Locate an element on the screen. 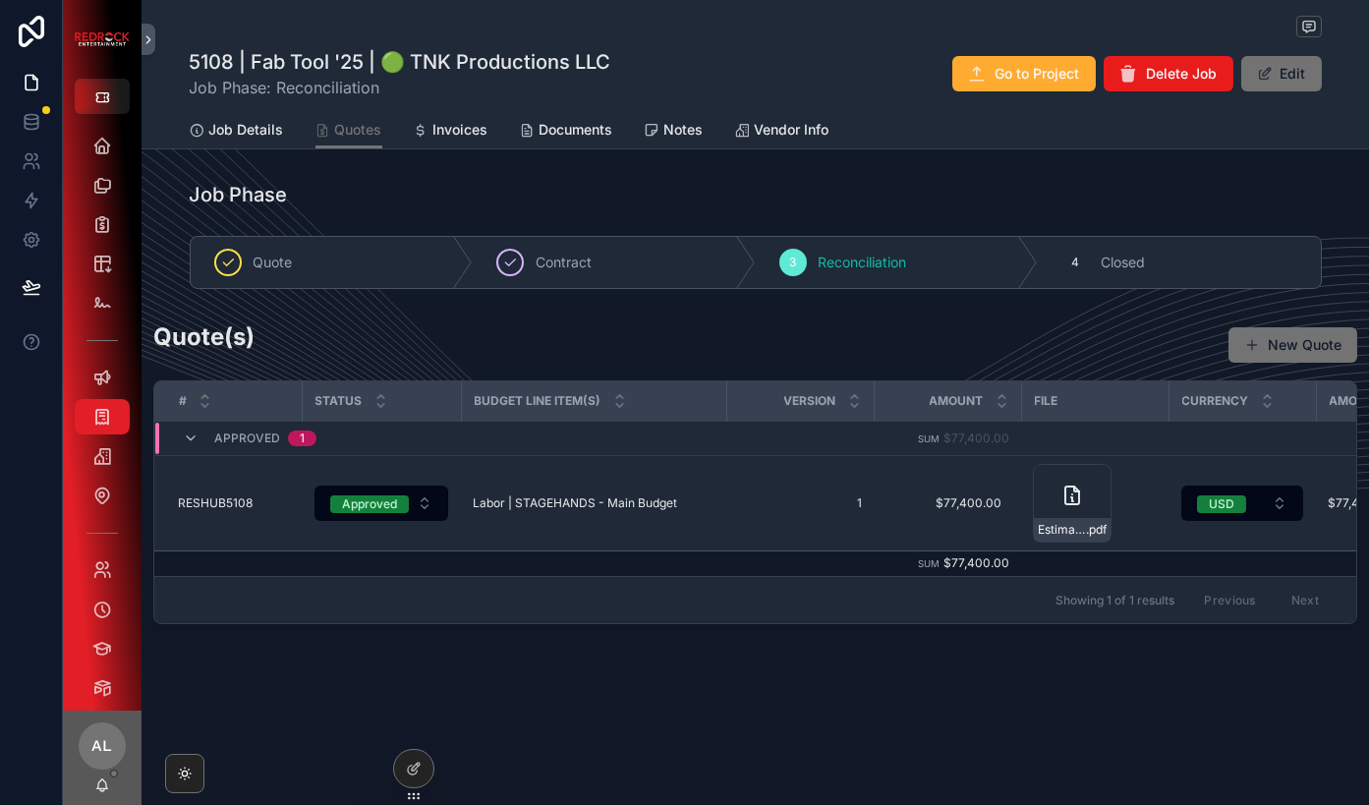 The image size is (1369, 805). span: Labor | STAGEHANDS - Main Budget is located at coordinates (575, 503).